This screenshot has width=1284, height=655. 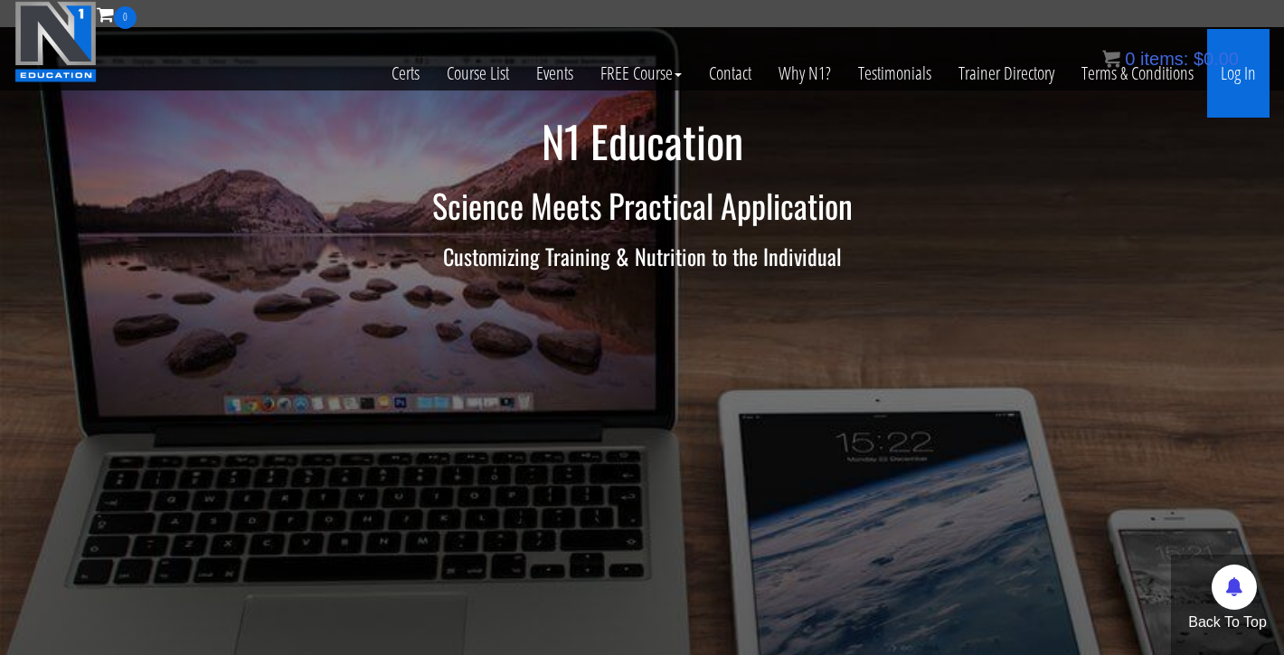 What do you see at coordinates (1164, 59) in the screenshot?
I see `span: items:` at bounding box center [1164, 59].